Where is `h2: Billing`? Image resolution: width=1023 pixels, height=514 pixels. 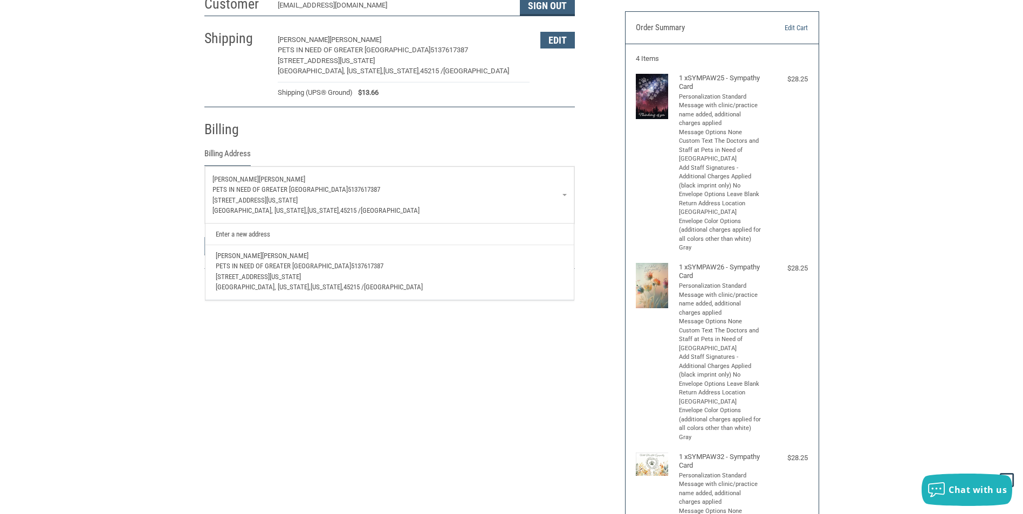
h2: Billing is located at coordinates (236, 129).